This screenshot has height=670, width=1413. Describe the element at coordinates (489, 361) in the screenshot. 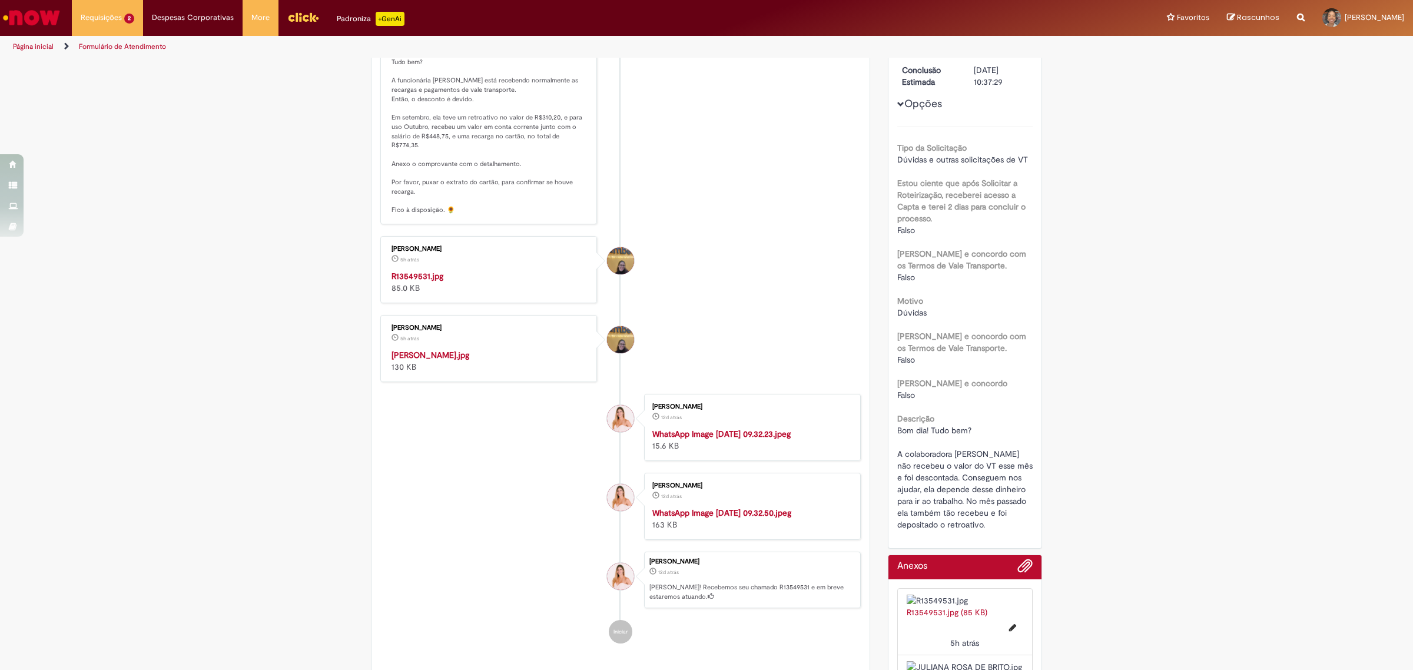

I see `div: 130 KB` at that location.